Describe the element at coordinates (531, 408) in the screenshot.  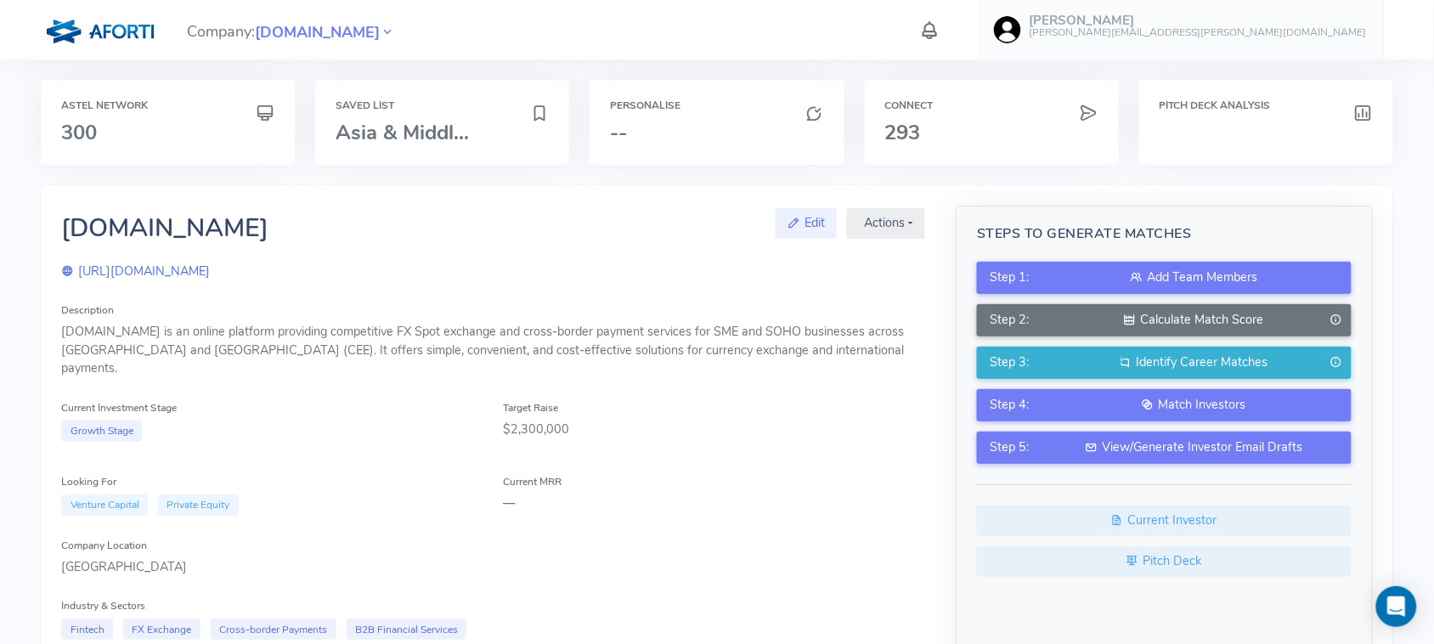
I see `label: Target Raise` at that location.